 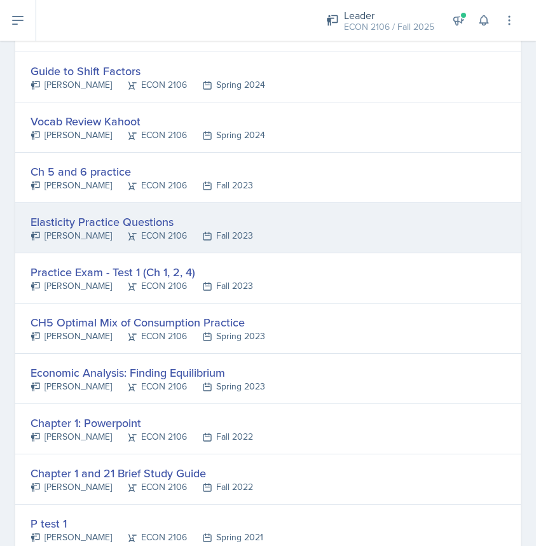 What do you see at coordinates (142, 171) in the screenshot?
I see `div: Ch 5 and 6 practice` at bounding box center [142, 171].